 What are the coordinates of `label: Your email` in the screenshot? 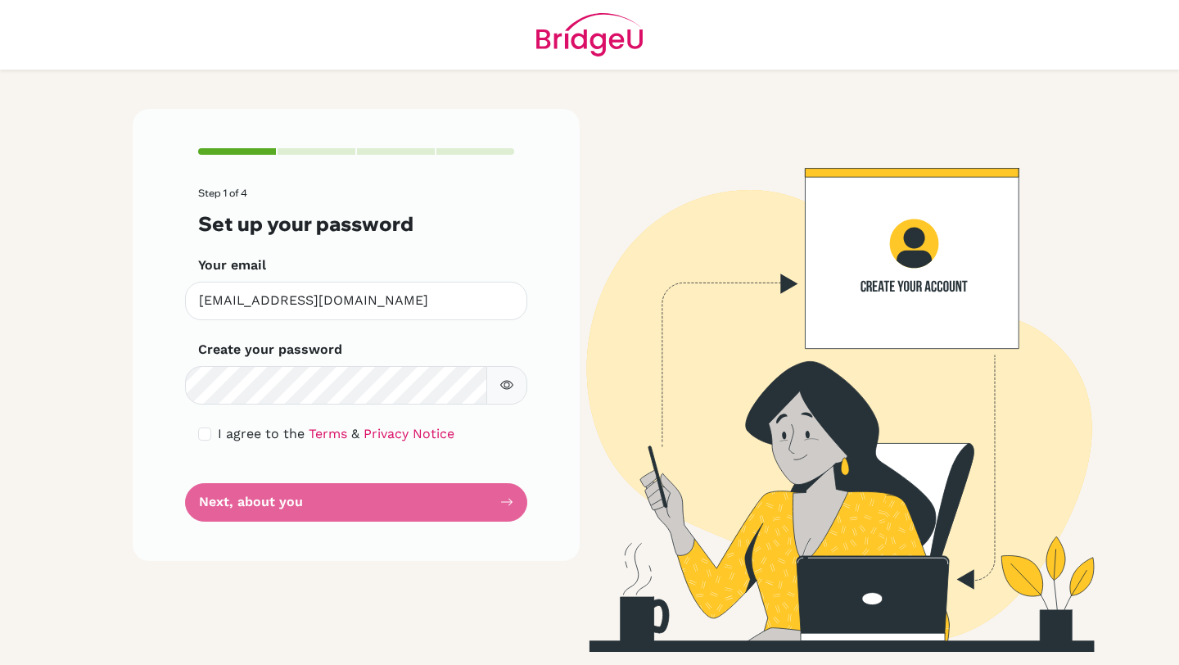 It's located at (232, 265).